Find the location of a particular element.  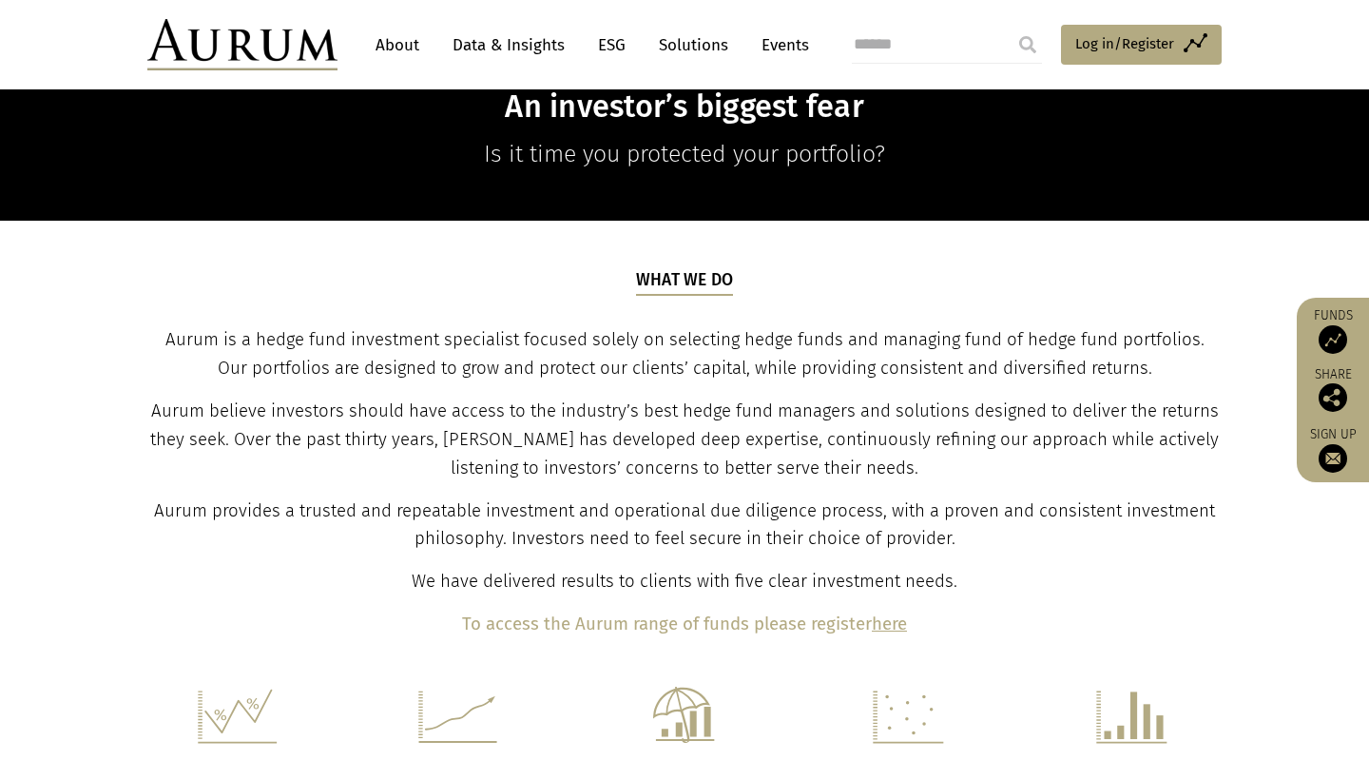

a: Solutions is located at coordinates (693, 45).